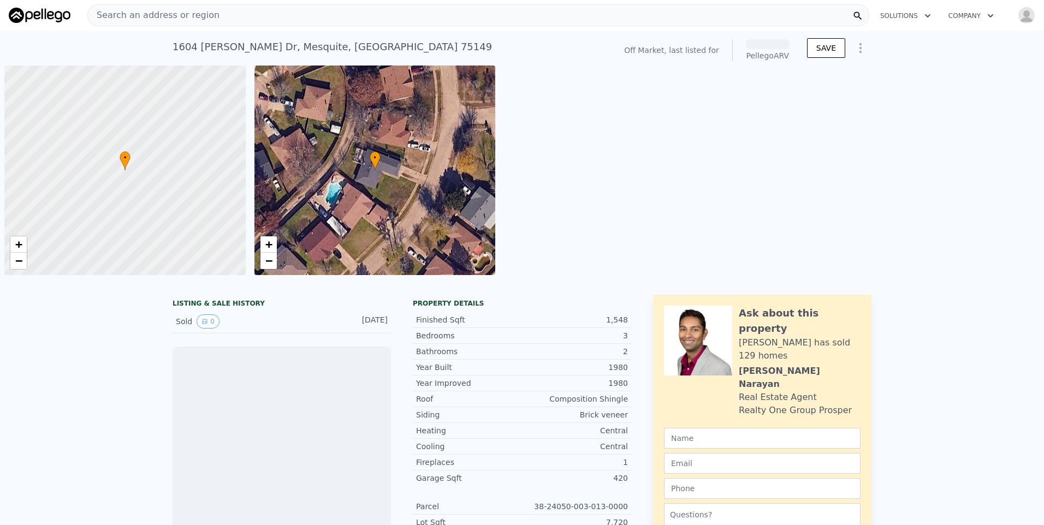  Describe the element at coordinates (469, 320) in the screenshot. I see `div: Finished Sqft` at that location.